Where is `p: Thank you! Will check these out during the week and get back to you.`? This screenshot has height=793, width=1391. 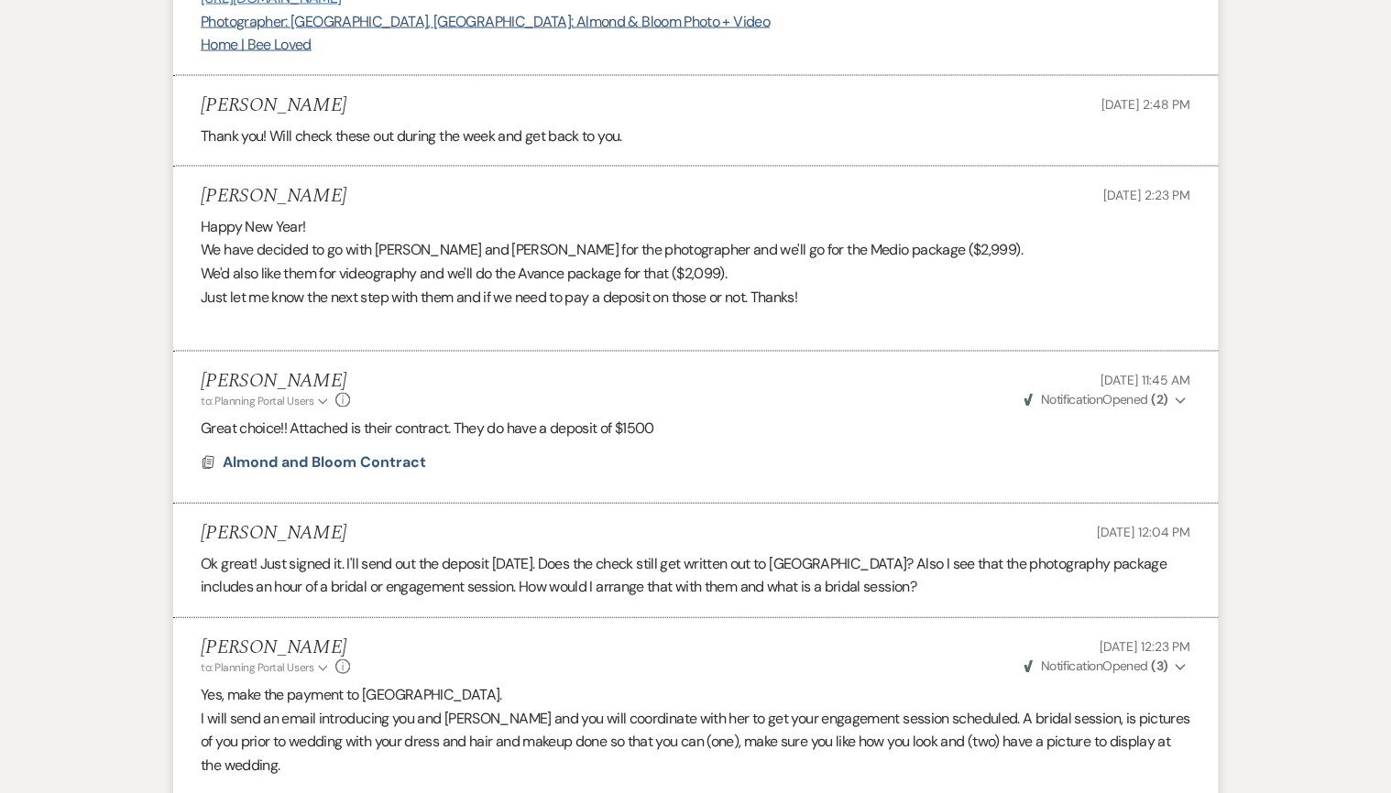 p: Thank you! Will check these out during the week and get back to you. is located at coordinates (695, 137).